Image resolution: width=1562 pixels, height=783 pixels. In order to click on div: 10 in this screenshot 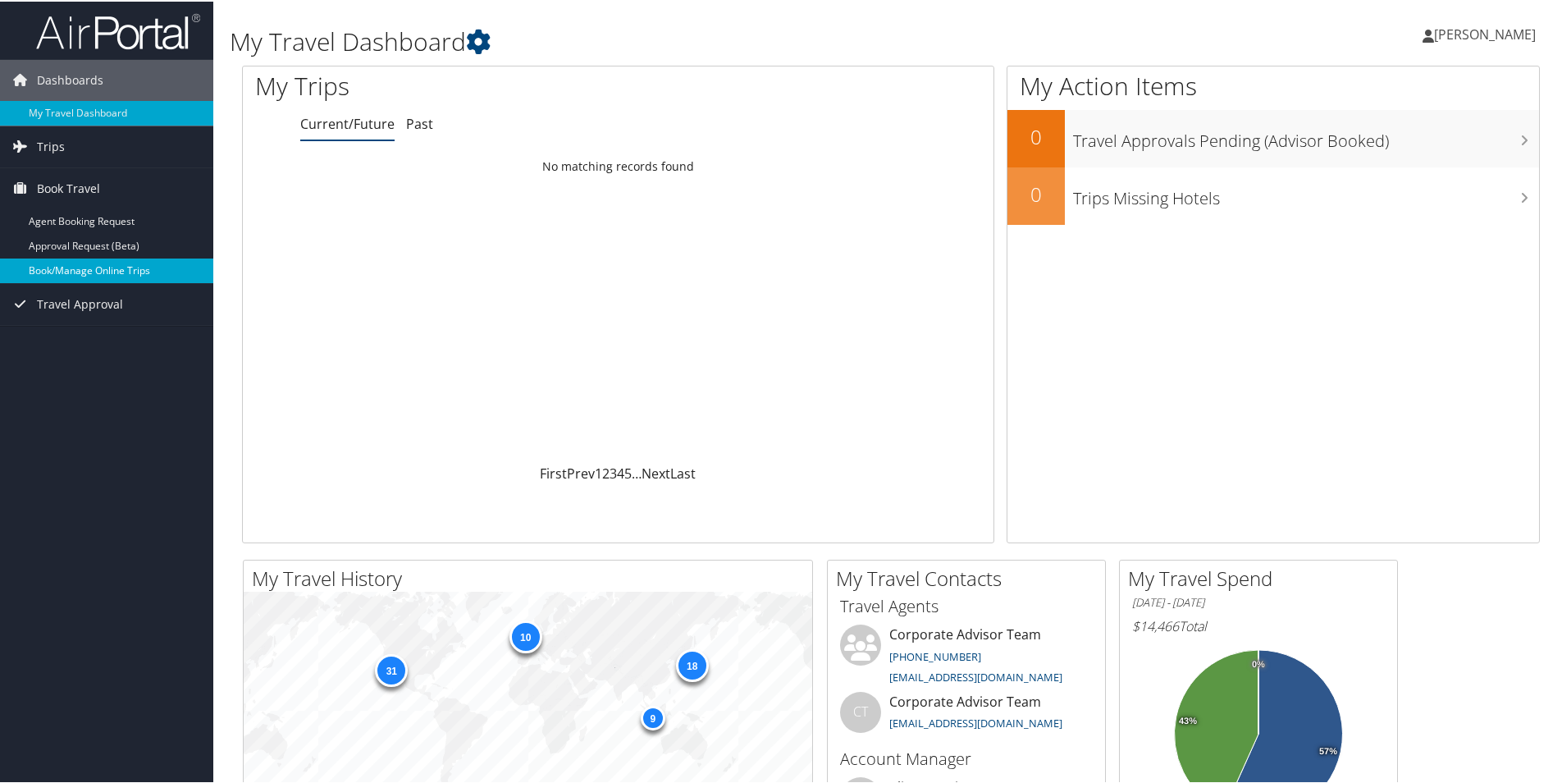, I will do `click(525, 635)`.